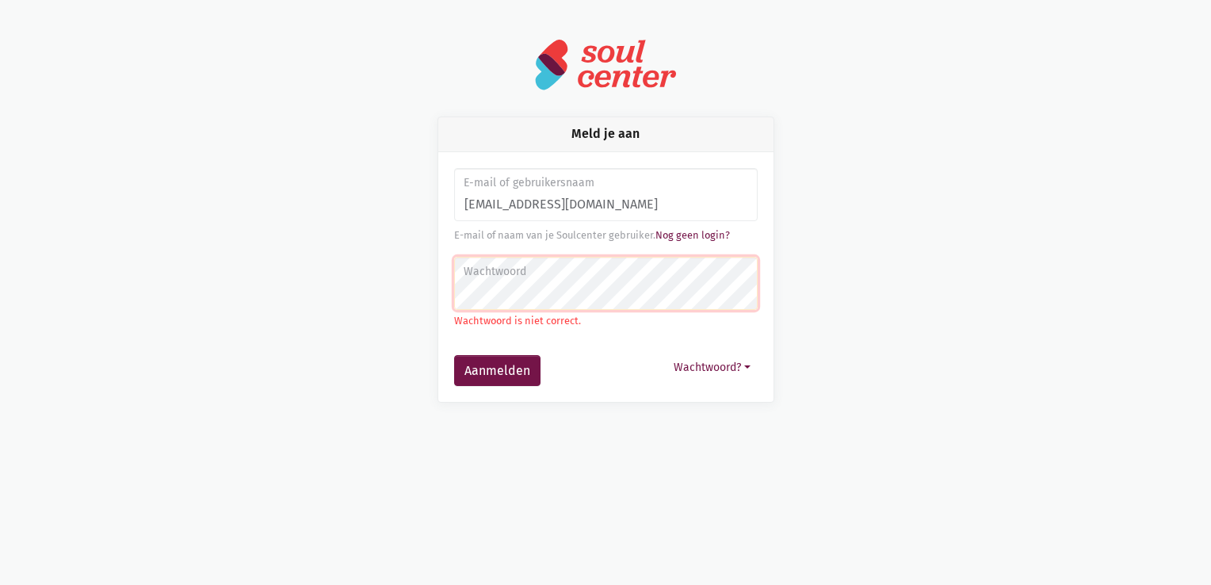 The image size is (1211, 585). I want to click on p: Wachtwoord is niet correct., so click(606, 321).